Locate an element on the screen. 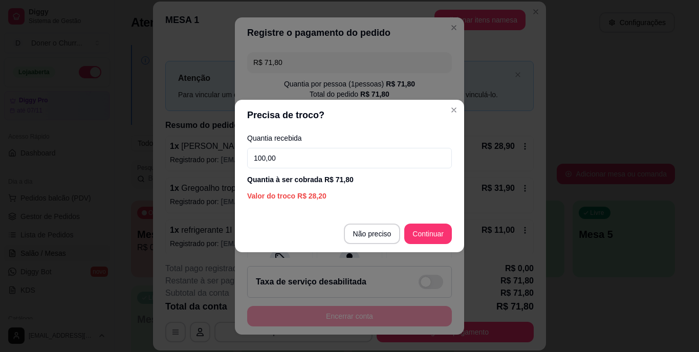 The height and width of the screenshot is (352, 699). button: Close is located at coordinates (454, 110).